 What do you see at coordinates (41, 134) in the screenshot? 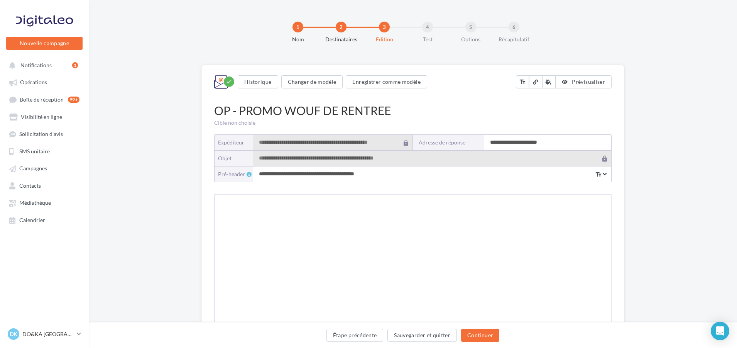
I see `span: Sollicitation d'avis` at bounding box center [41, 134].